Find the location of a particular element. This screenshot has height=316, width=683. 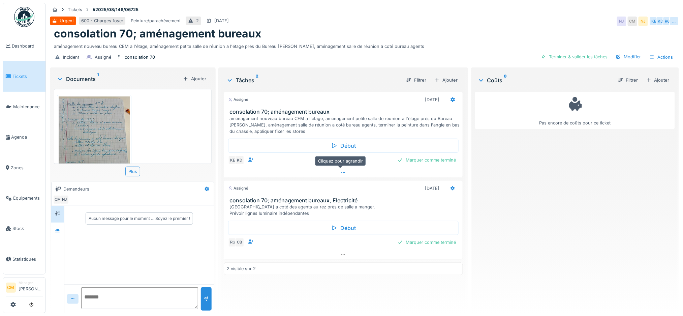

div: Actions is located at coordinates (661, 57).